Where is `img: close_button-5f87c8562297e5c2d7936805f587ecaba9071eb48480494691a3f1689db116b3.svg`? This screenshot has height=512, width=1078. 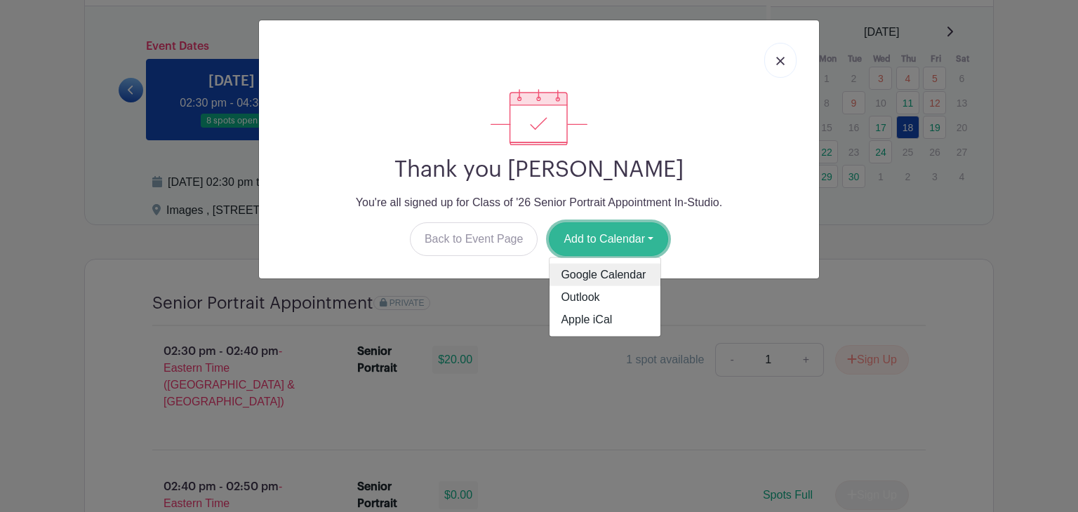
img: close_button-5f87c8562297e5c2d7936805f587ecaba9071eb48480494691a3f1689db116b3.svg is located at coordinates (781, 61).